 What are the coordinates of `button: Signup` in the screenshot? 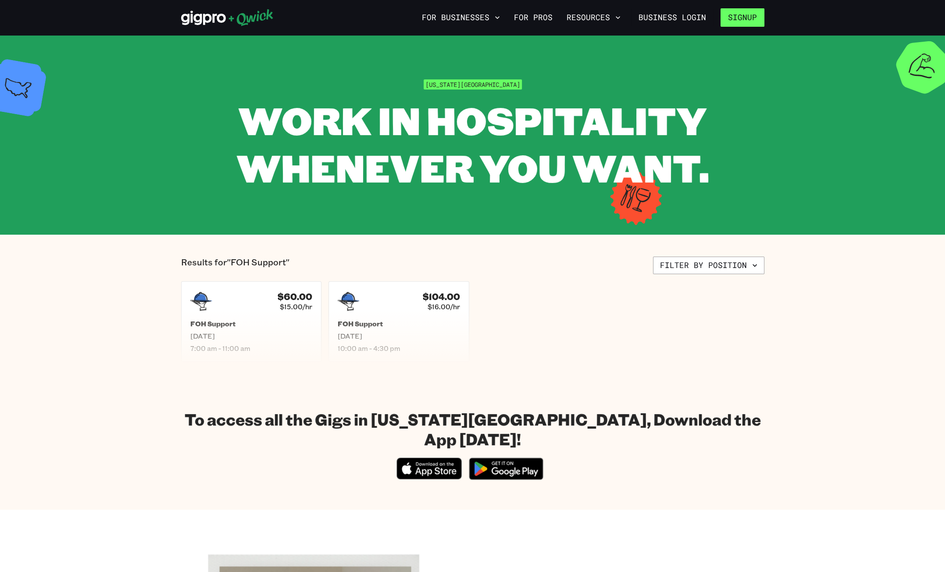 It's located at (742, 18).